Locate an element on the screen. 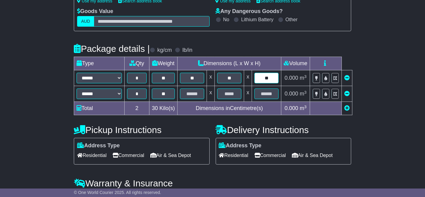 Image resolution: width=425 pixels, height=197 pixels. td: 2 is located at coordinates (137, 108).